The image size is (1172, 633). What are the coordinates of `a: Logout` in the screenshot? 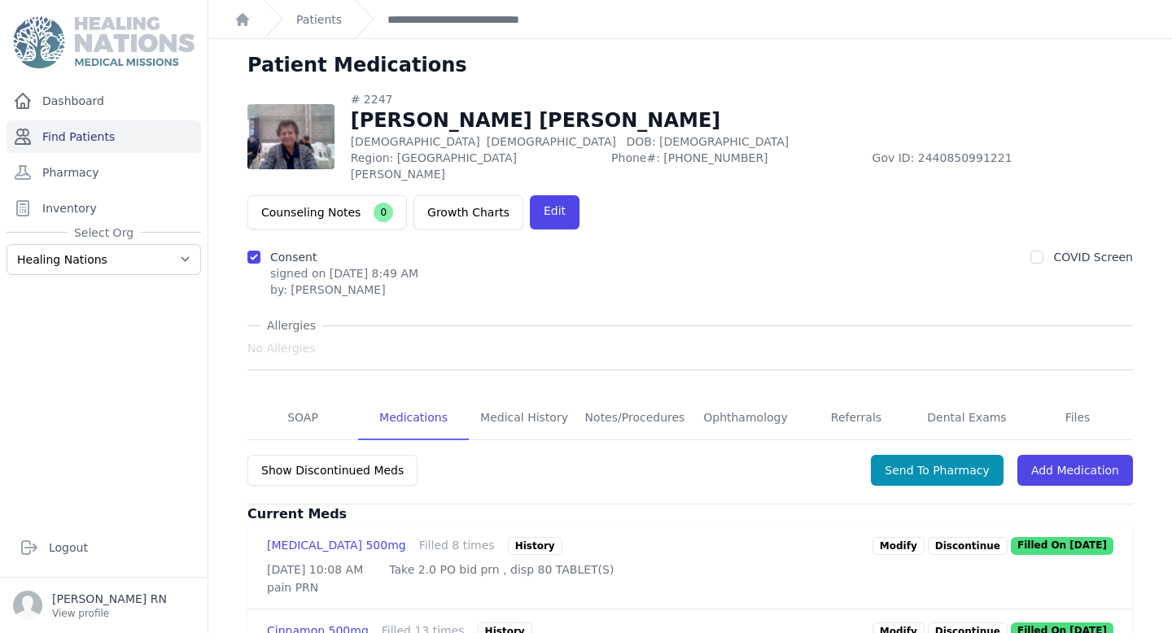 It's located at (103, 548).